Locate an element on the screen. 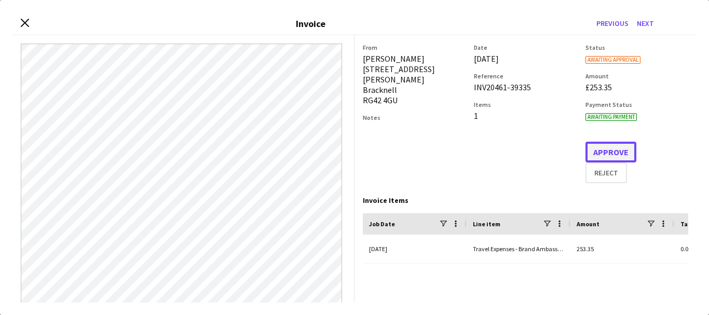 The width and height of the screenshot is (709, 315). div: £253.35 is located at coordinates (636, 87).